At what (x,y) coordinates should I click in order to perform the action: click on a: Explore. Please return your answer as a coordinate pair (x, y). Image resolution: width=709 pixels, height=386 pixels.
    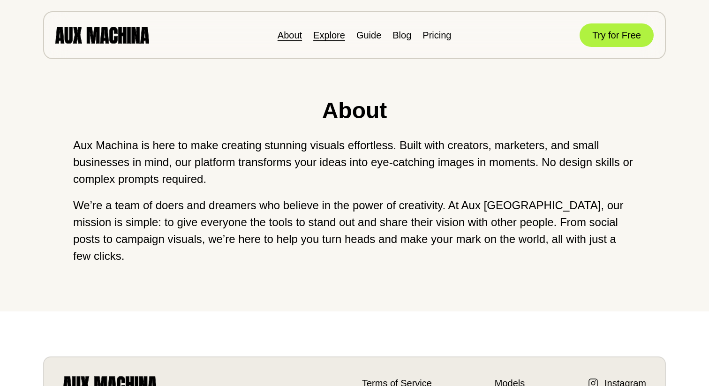
    Looking at the image, I should click on (329, 35).